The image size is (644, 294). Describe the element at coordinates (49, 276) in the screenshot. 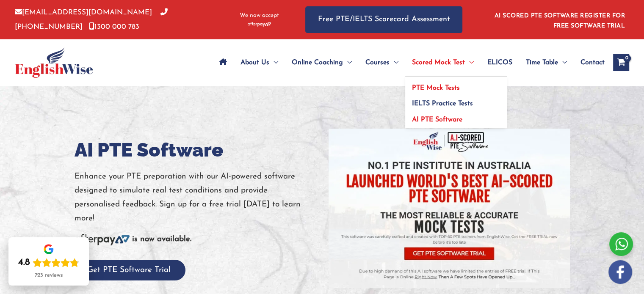

I see `div: 723 reviews` at that location.